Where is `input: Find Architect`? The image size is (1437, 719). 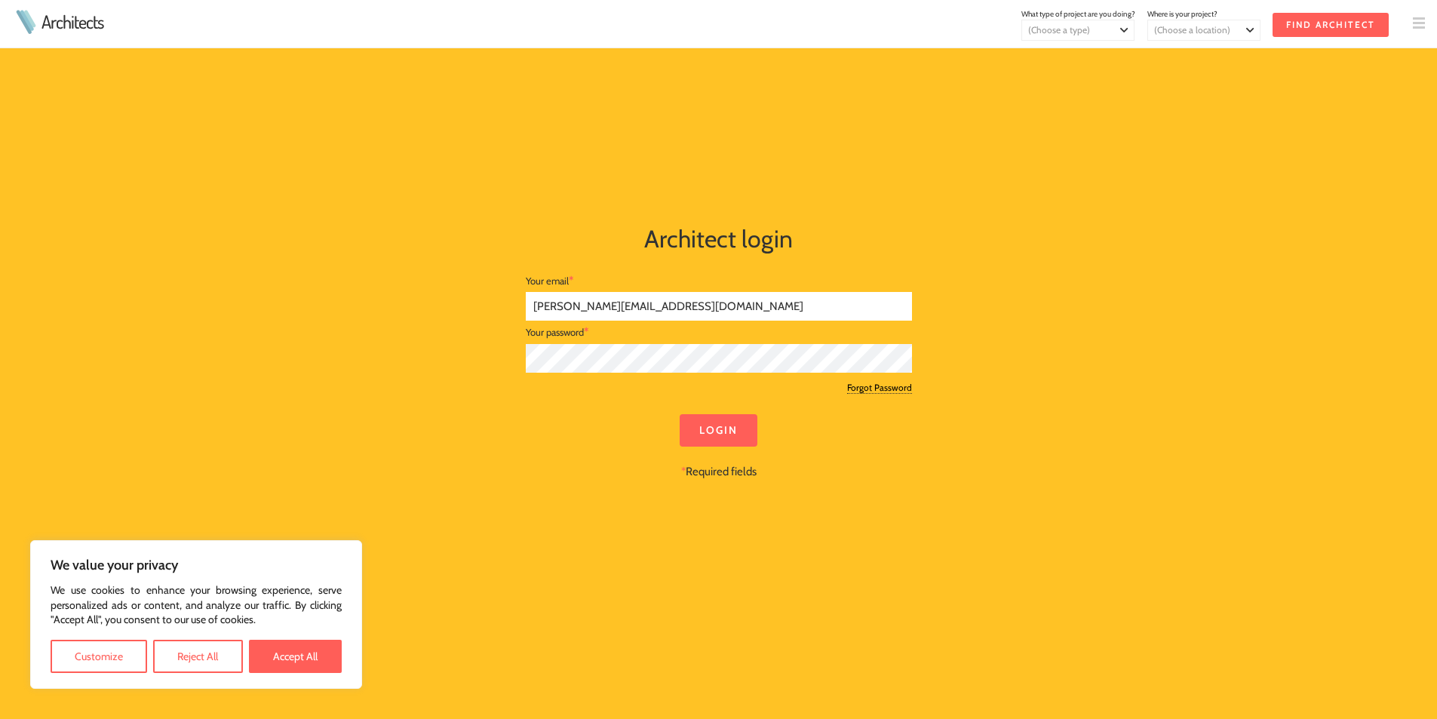 input: Find Architect is located at coordinates (1330, 25).